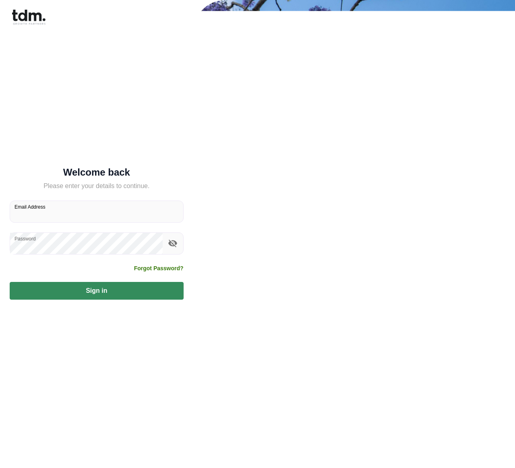 Image resolution: width=515 pixels, height=468 pixels. I want to click on label: Password, so click(25, 238).